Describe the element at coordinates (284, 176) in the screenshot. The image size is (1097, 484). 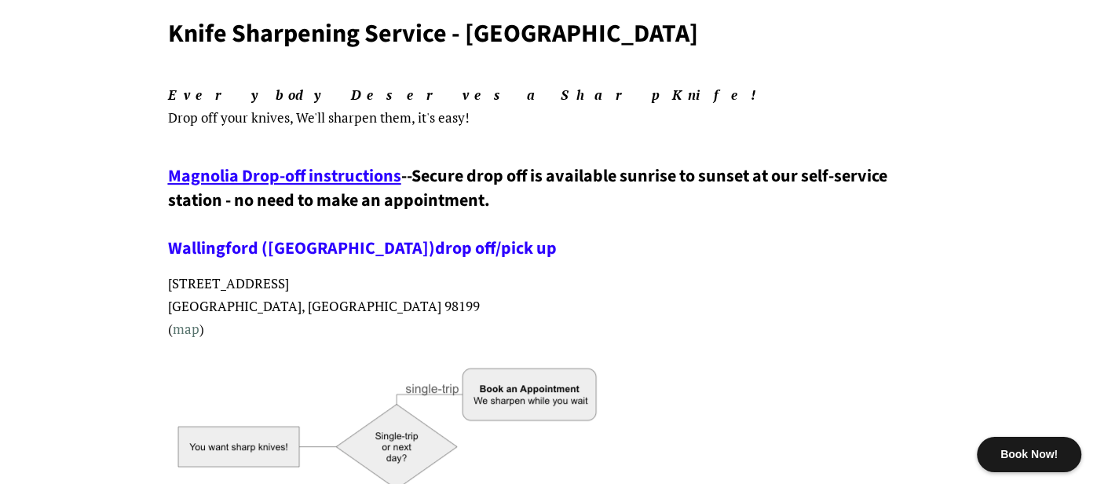
I see `a: Magnolia Drop-off instructions` at that location.